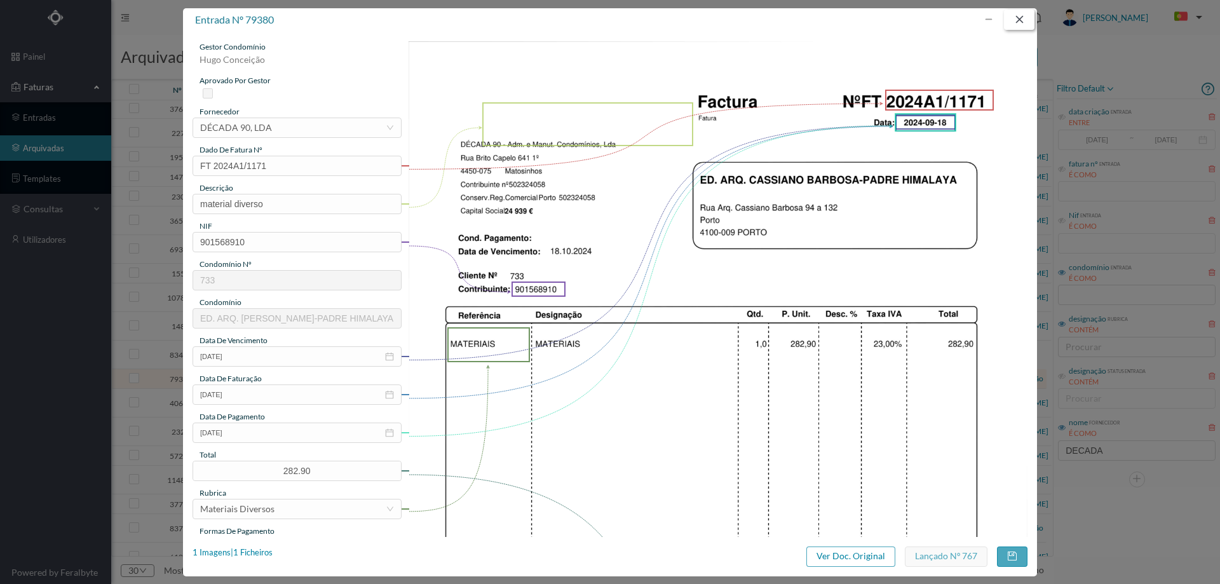  What do you see at coordinates (297, 64) in the screenshot?
I see `div: Hugo Conceição` at bounding box center [297, 64].